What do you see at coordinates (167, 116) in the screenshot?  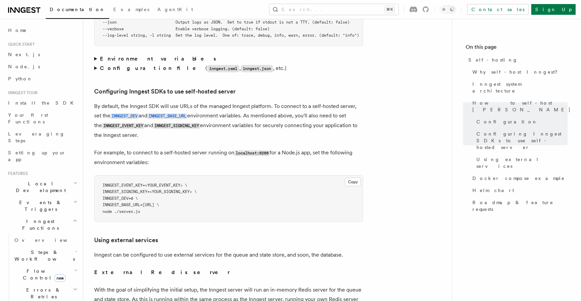 I see `code: INNGEST_BASE_URL` at bounding box center [167, 116].